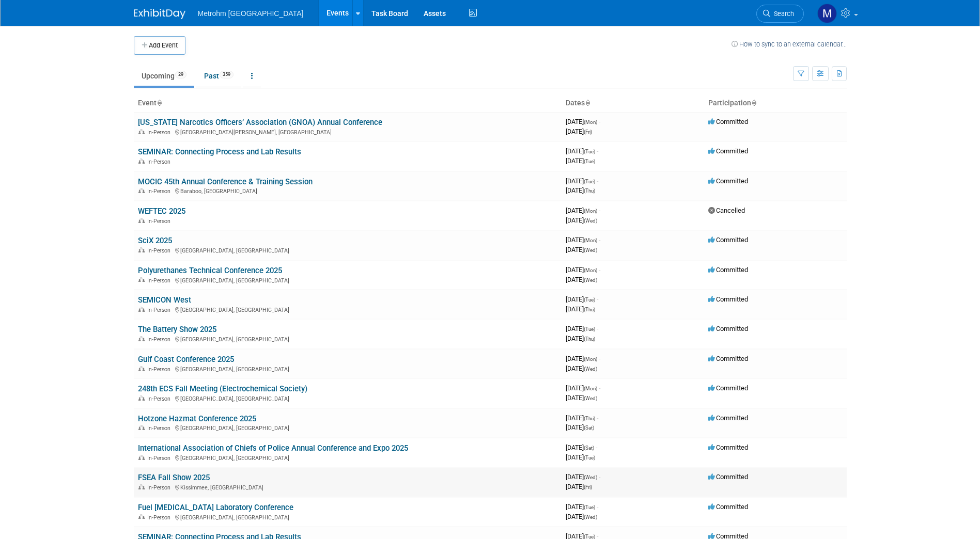 The height and width of the screenshot is (539, 980). Describe the element at coordinates (633, 103) in the screenshot. I see `th: Dates` at that location.